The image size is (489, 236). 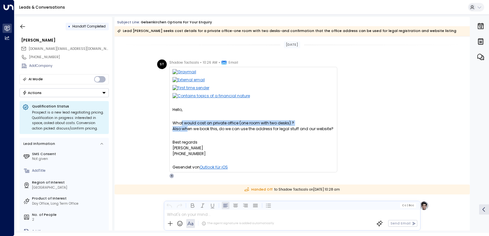 What do you see at coordinates (64, 93) in the screenshot?
I see `div: Button group with a nested menu` at bounding box center [64, 93].